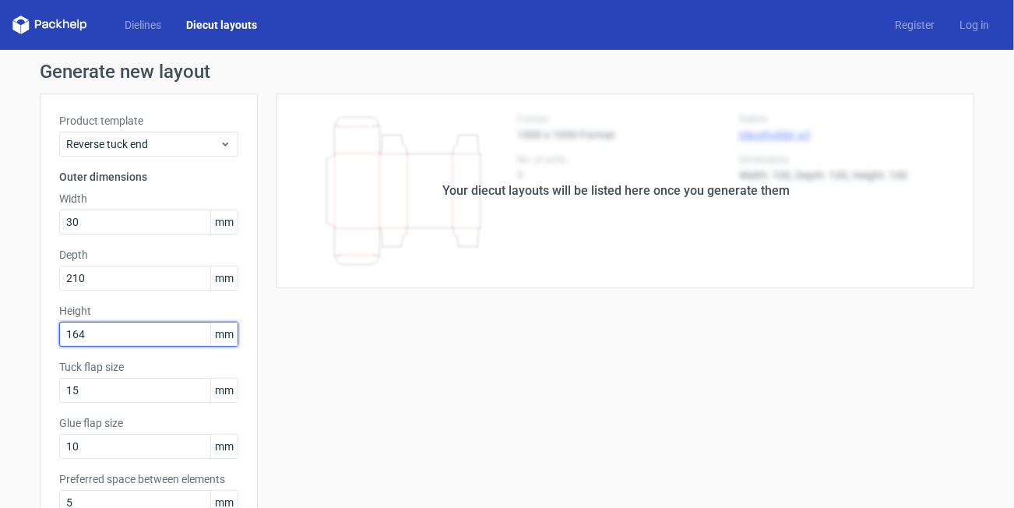 The width and height of the screenshot is (1014, 508). Describe the element at coordinates (507, 72) in the screenshot. I see `h1: Generate new layout` at that location.